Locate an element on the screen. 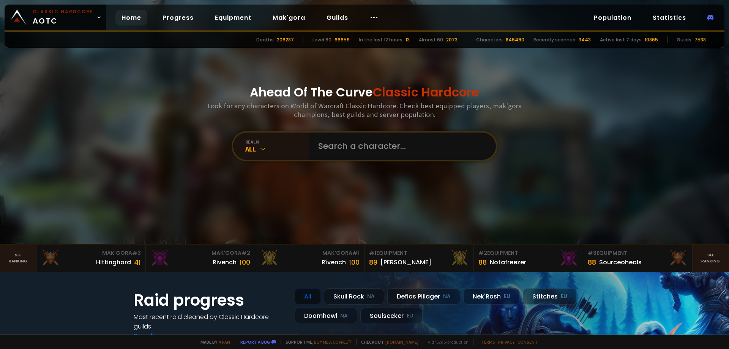  div: Hittinghard is located at coordinates (113, 262).